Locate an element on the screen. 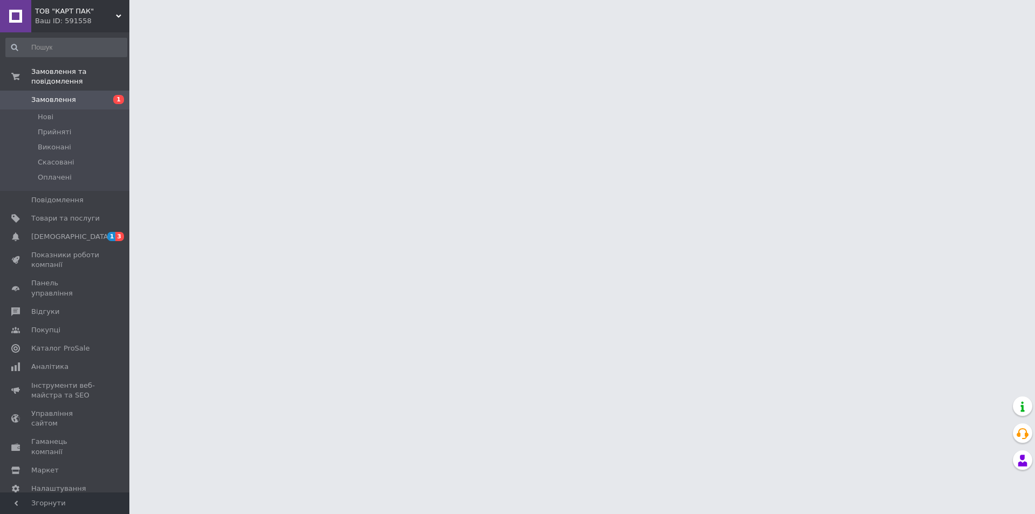 This screenshot has width=1035, height=514. span: Відгуки is located at coordinates (45, 312).